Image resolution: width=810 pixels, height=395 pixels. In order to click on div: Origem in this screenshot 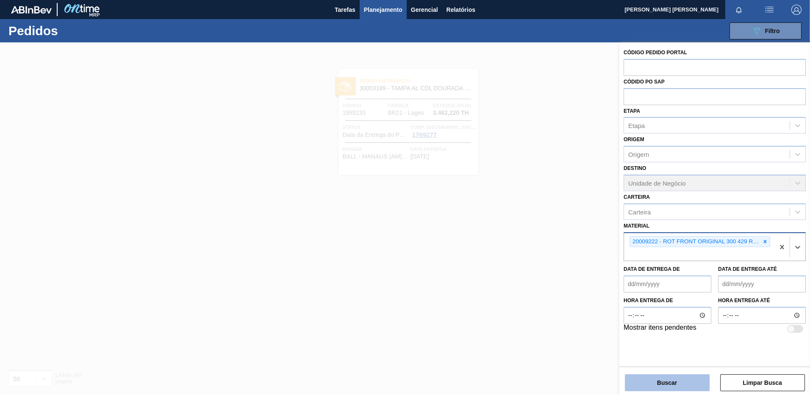, I will do `click(639, 154)`.